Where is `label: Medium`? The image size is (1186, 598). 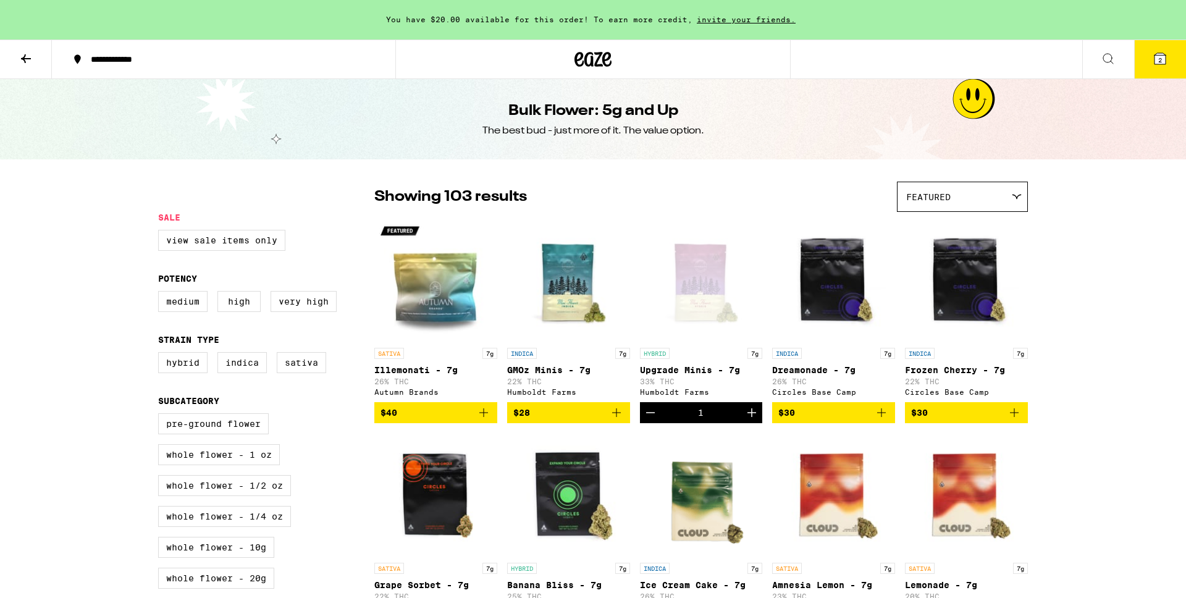
label: Medium is located at coordinates (183, 301).